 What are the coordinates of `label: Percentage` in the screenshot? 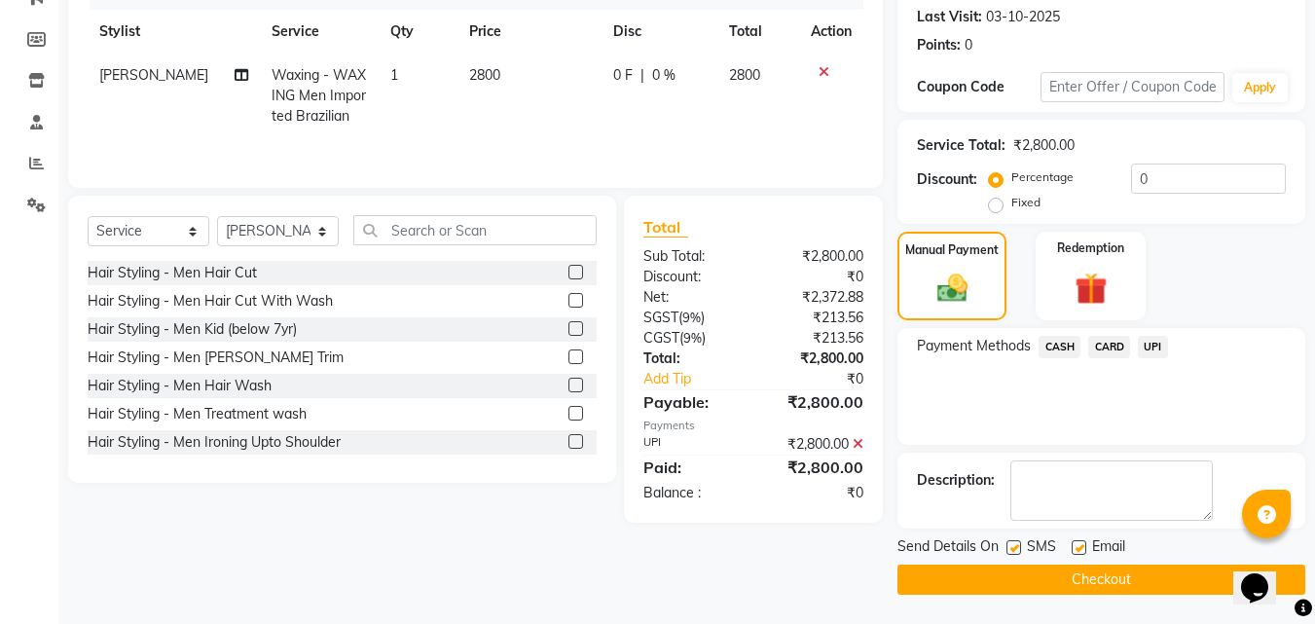 It's located at (1043, 177).